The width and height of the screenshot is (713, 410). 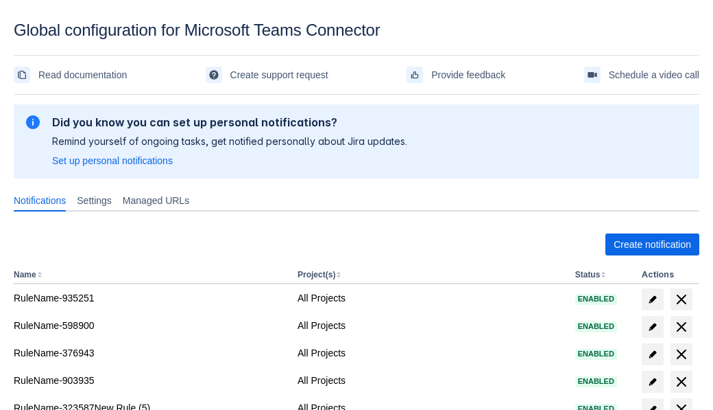 What do you see at coordinates (267, 75) in the screenshot?
I see `a: Create support request` at bounding box center [267, 75].